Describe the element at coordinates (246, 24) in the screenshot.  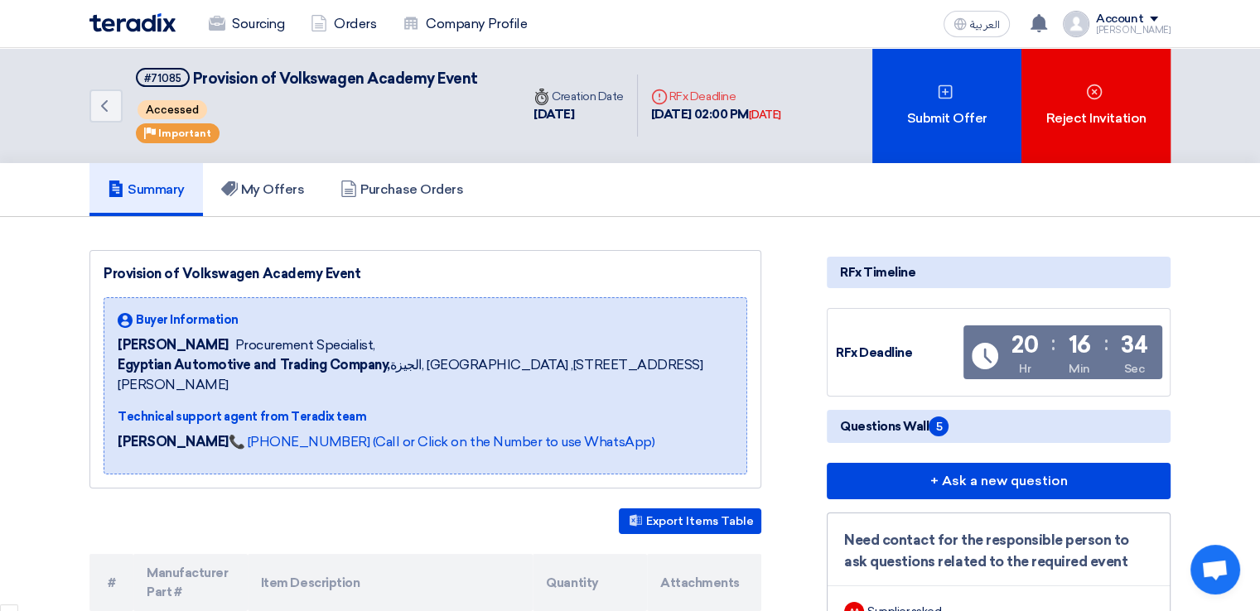
I see `a: Sourcing` at that location.